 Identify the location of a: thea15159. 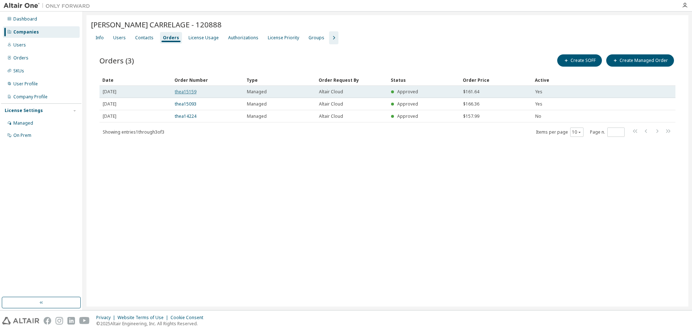
(186, 92).